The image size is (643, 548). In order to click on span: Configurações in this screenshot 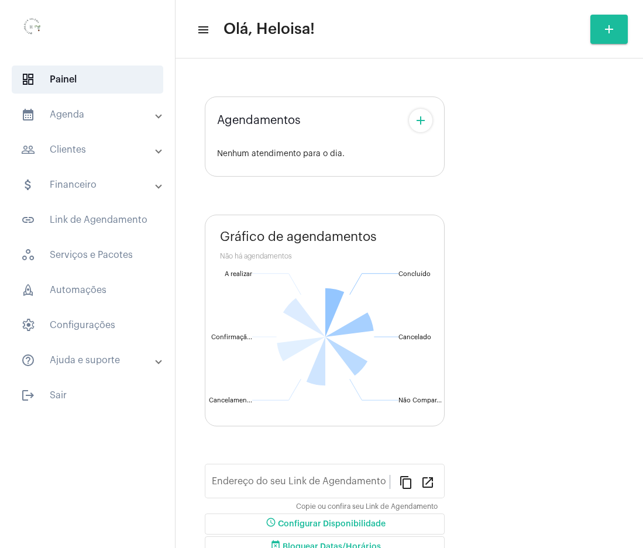, I will do `click(87, 325)`.